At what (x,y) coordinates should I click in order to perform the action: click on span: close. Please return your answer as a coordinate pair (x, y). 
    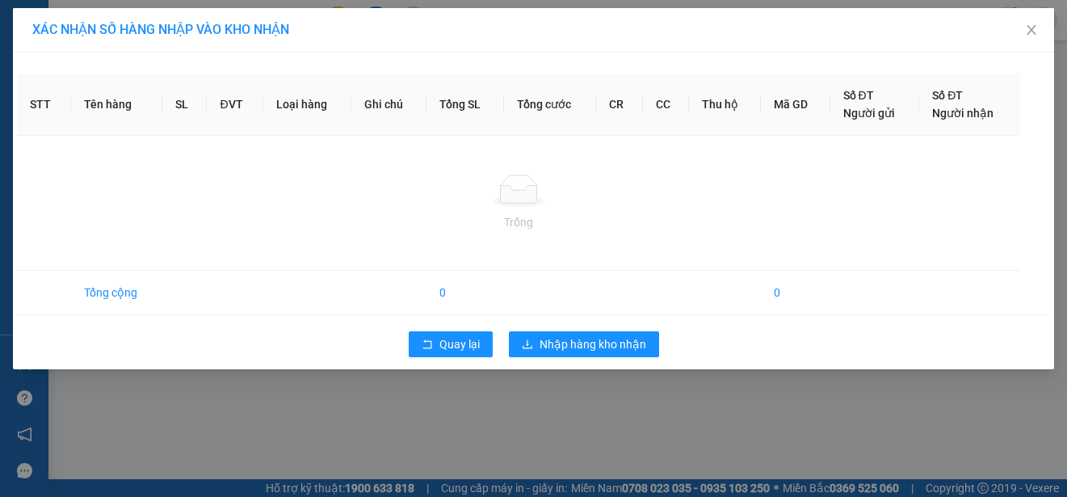
    Looking at the image, I should click on (1031, 30).